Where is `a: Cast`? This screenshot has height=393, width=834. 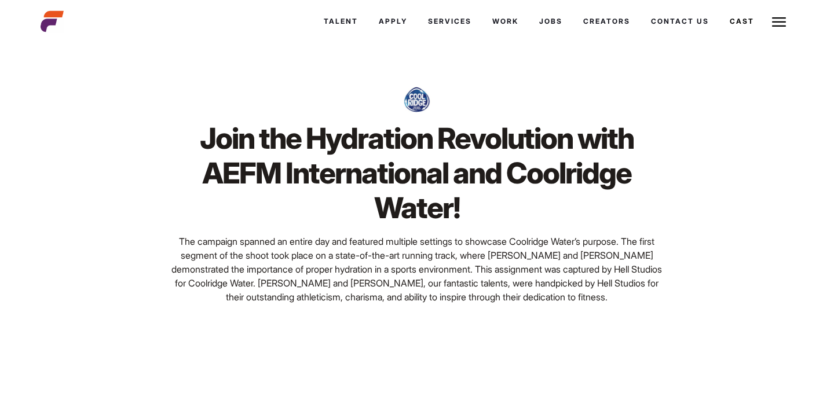
a: Cast is located at coordinates (742, 21).